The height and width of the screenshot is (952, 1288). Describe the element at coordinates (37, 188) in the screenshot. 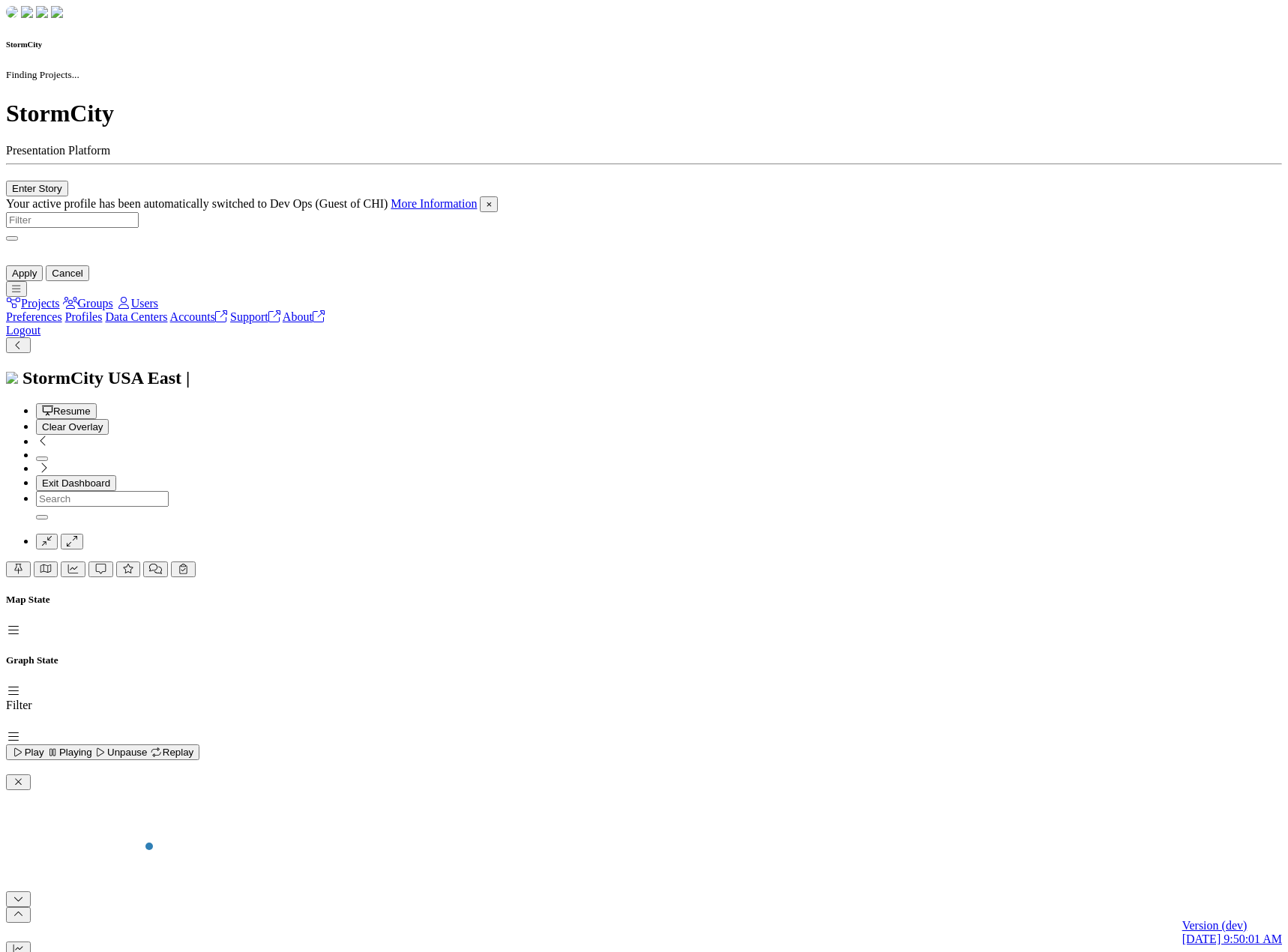

I see `button: Enter Story` at that location.